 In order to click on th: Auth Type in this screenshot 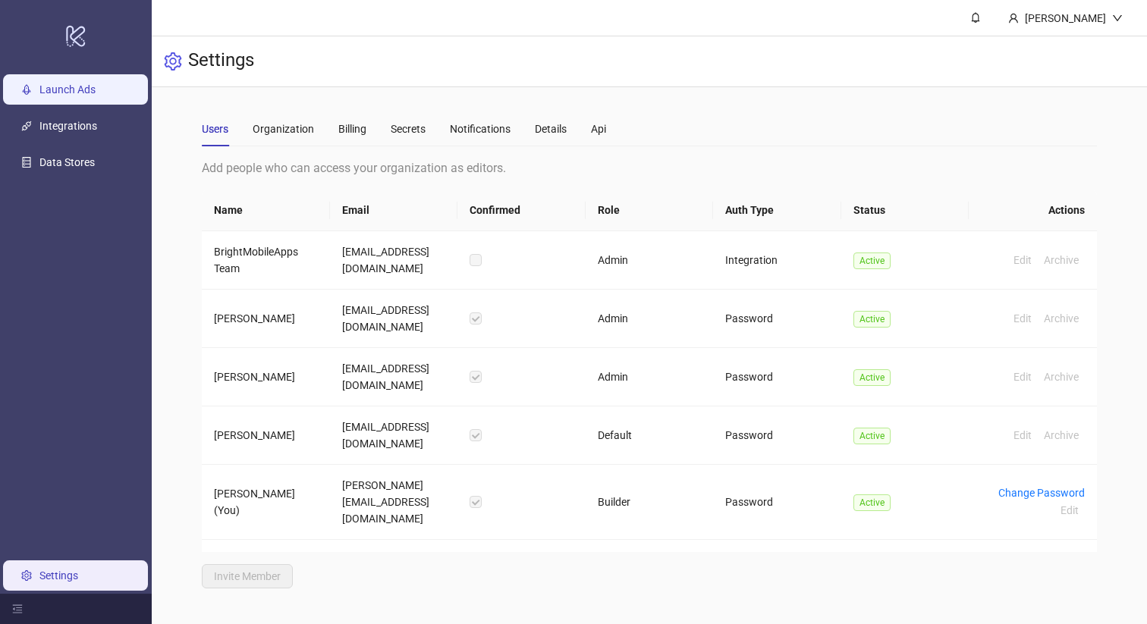, I will do `click(777, 210)`.